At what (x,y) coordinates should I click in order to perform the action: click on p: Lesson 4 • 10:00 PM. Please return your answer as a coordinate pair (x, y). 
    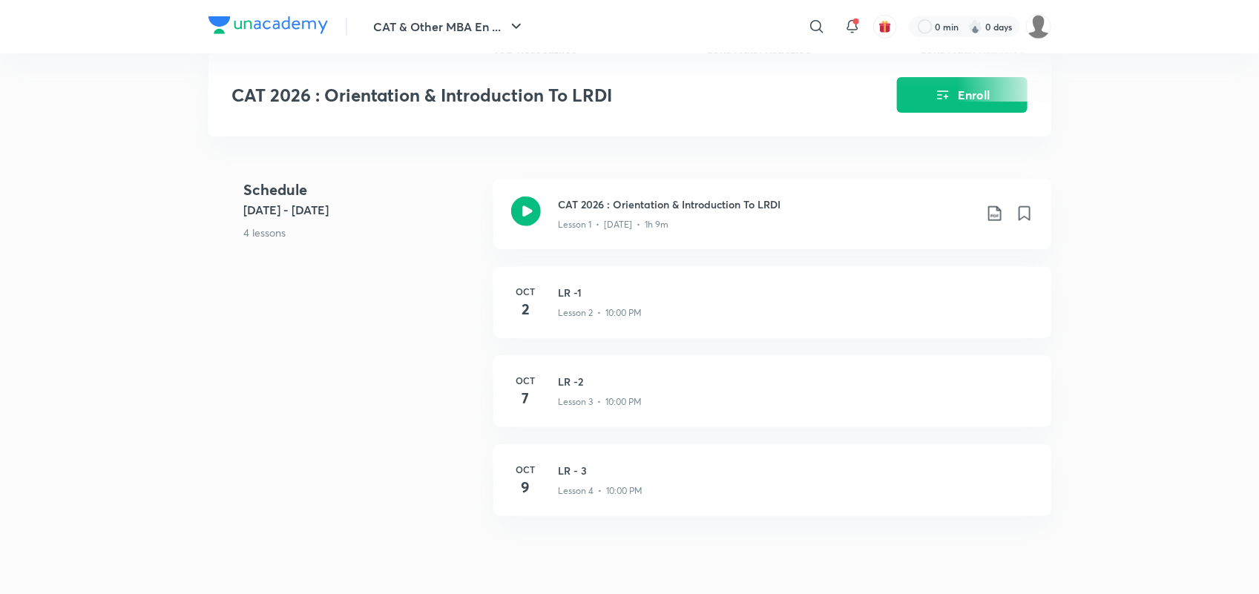
    Looking at the image, I should click on (601, 491).